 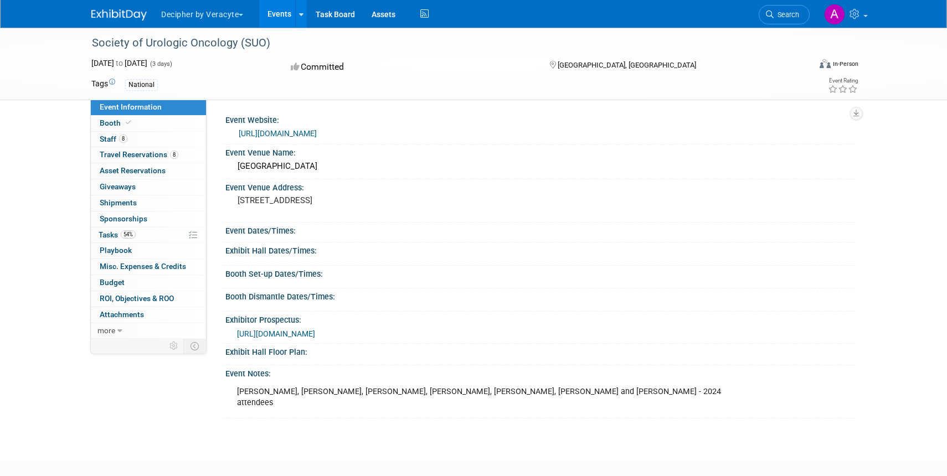 What do you see at coordinates (541, 318) in the screenshot?
I see `div: Exhibitor Prospectus:` at bounding box center [541, 318].